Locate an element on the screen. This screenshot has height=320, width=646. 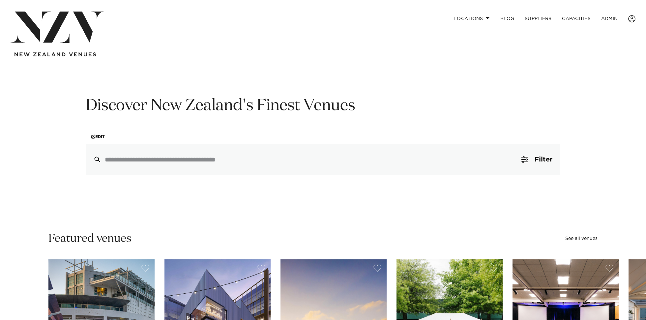
a: Capacities is located at coordinates (576, 18).